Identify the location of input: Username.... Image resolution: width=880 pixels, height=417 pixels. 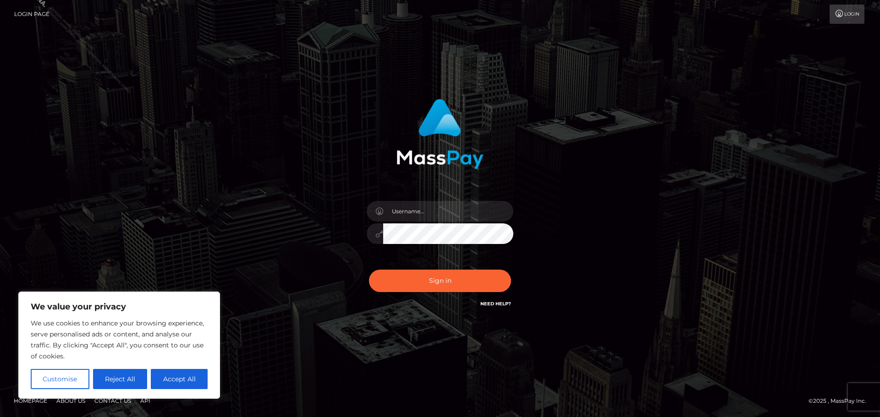
(448, 211).